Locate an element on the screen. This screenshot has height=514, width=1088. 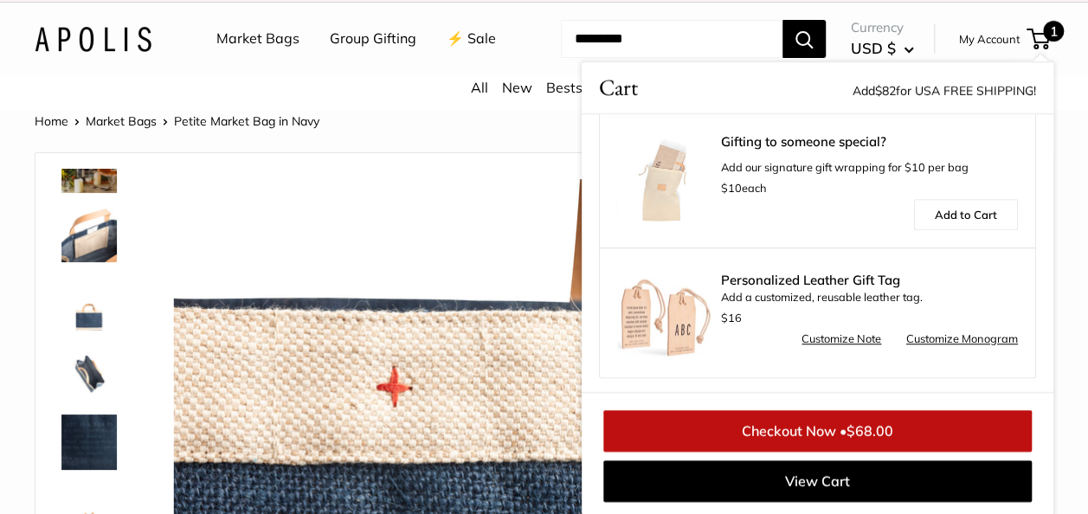
span: Petite Market Bag in Navy is located at coordinates (247, 121).